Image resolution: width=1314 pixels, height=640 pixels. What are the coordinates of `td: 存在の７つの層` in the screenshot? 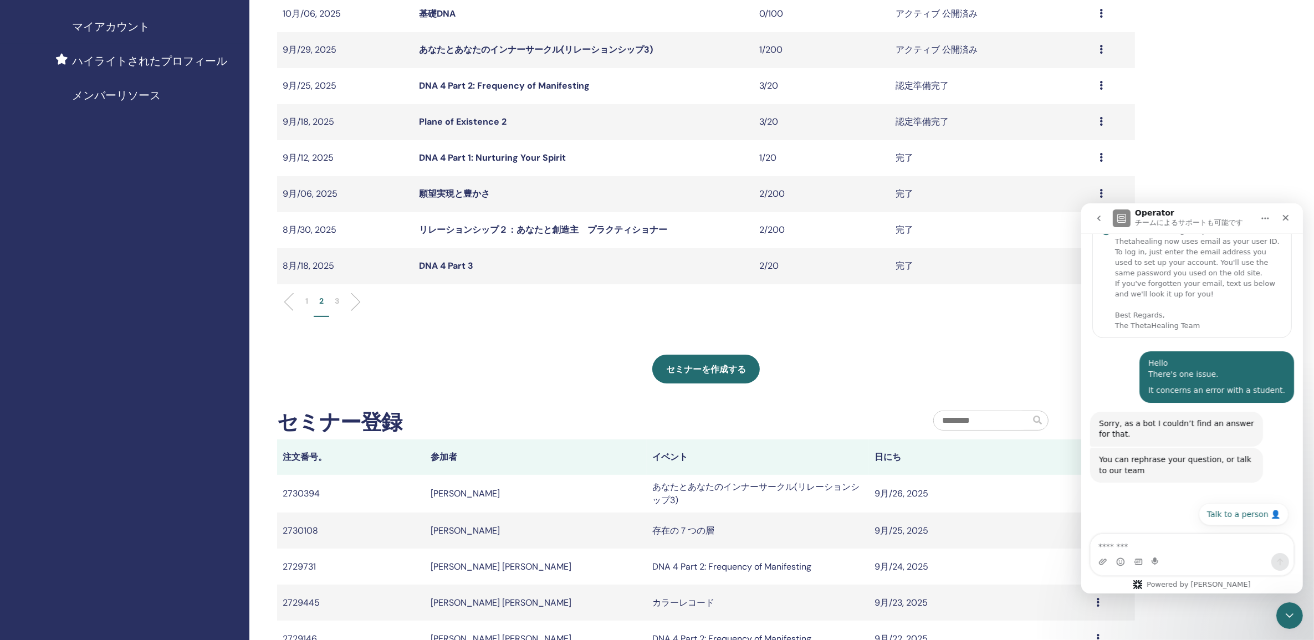 It's located at (757, 530).